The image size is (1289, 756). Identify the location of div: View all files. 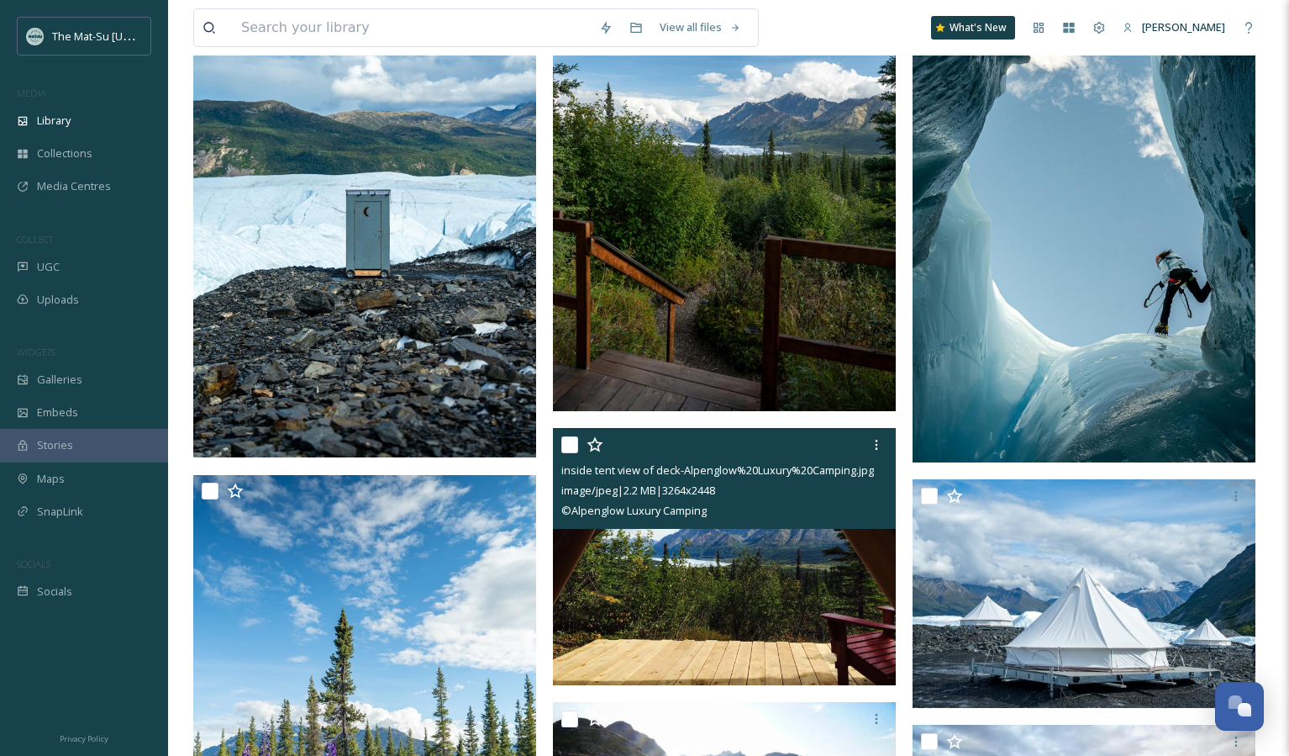
(700, 27).